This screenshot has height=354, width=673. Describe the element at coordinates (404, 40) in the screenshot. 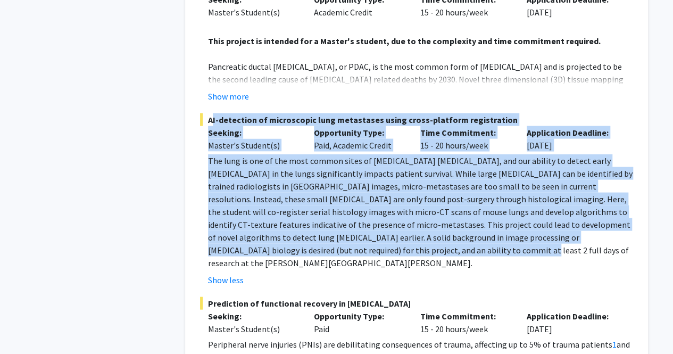

I see `strong: This project is intended for a Master's student, due to the complexity and time commitment required.` at that location.